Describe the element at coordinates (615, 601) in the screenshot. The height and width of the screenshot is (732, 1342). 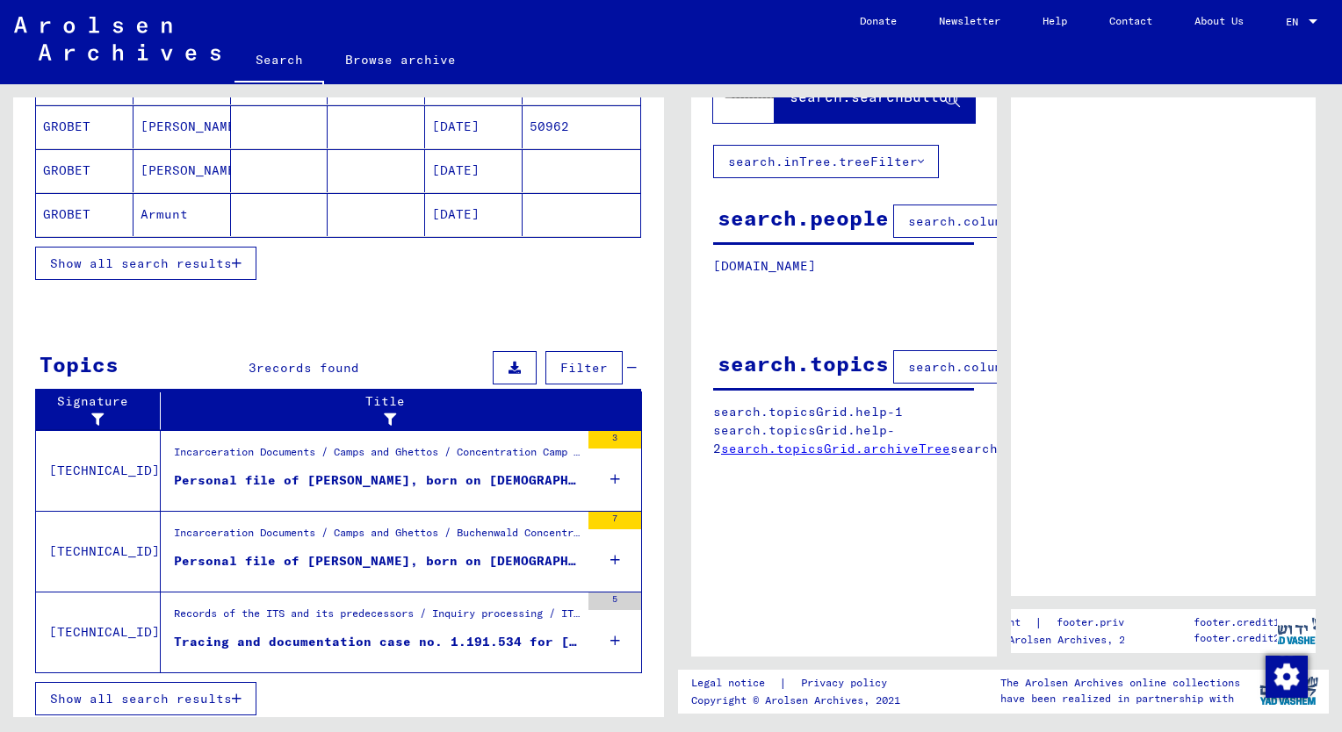
I see `div: 5` at that location.